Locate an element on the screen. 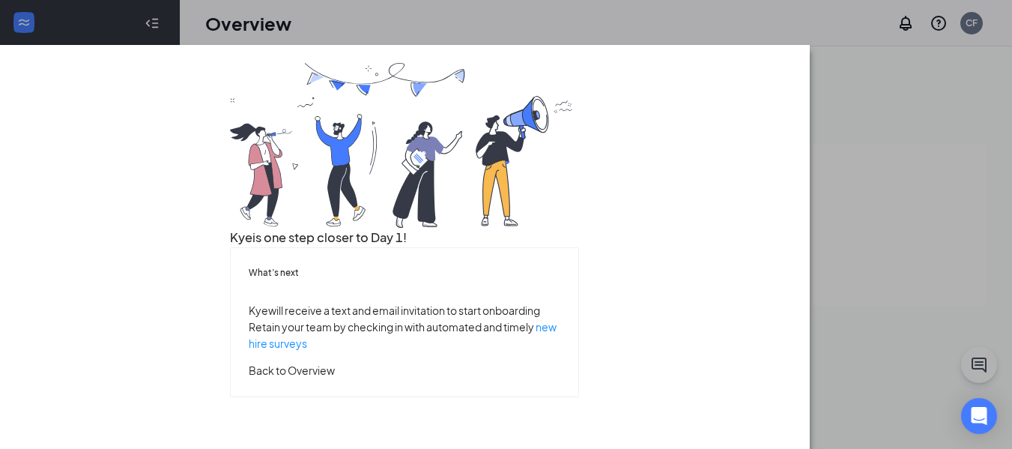 This screenshot has height=449, width=1012. h3: Kye is one step closer to Day 1! is located at coordinates (405, 237).